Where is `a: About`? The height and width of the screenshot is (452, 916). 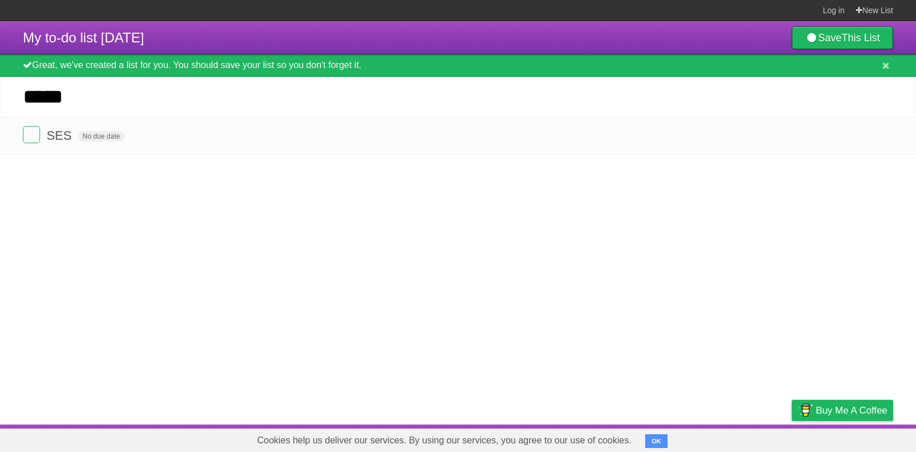
a: About is located at coordinates (651, 438).